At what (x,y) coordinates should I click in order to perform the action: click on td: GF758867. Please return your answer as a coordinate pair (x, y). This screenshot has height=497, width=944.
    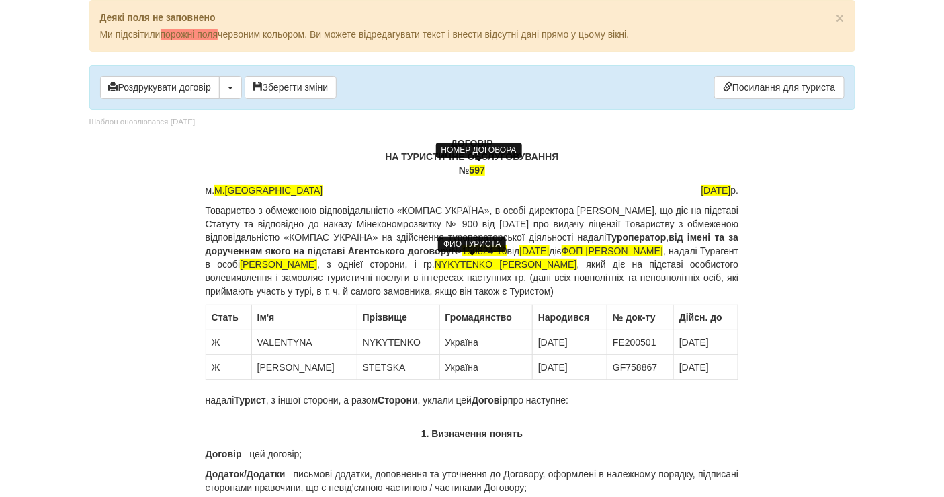
    Looking at the image, I should click on (640, 367).